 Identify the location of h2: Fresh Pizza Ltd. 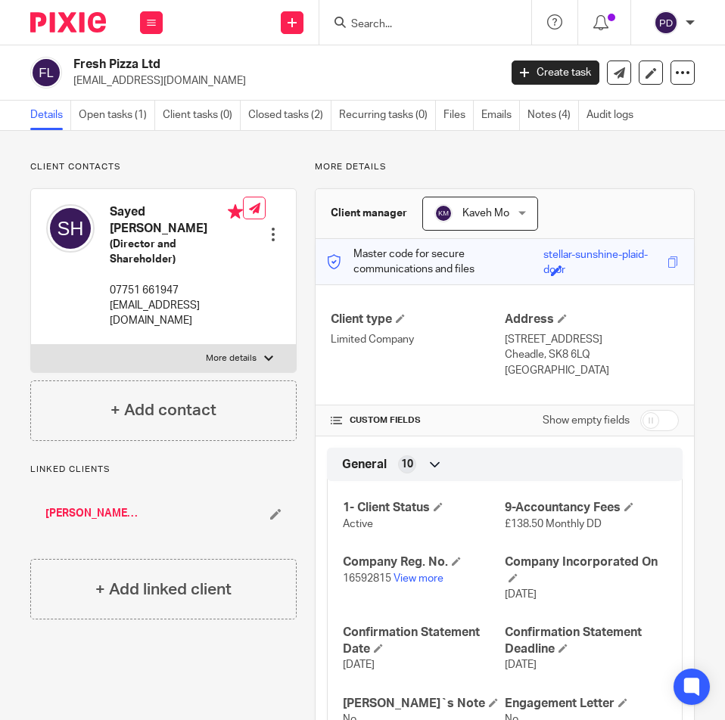
(239, 64).